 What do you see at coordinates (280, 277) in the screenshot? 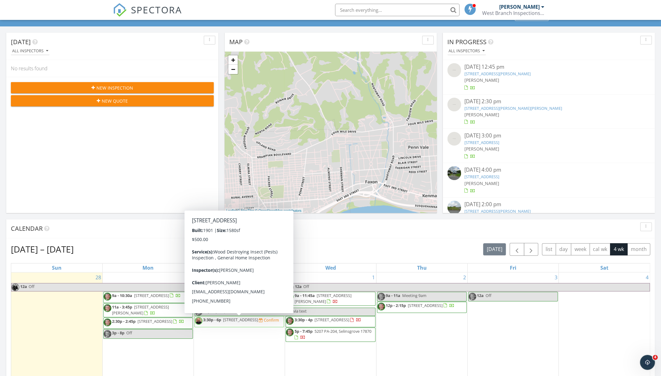
I see `a: Go to September 30, 2025` at bounding box center [280, 277].